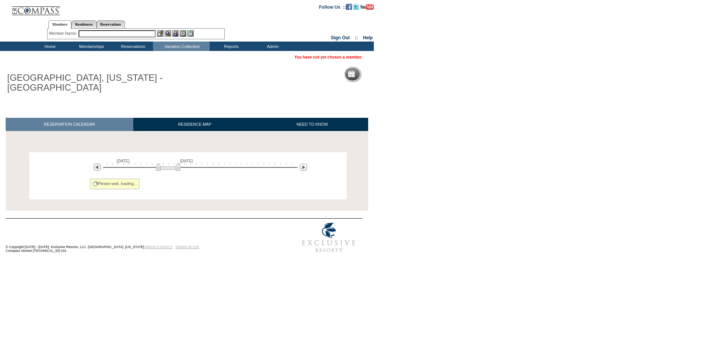 This screenshot has height=347, width=725. I want to click on img: Become our fan on Facebook, so click(349, 7).